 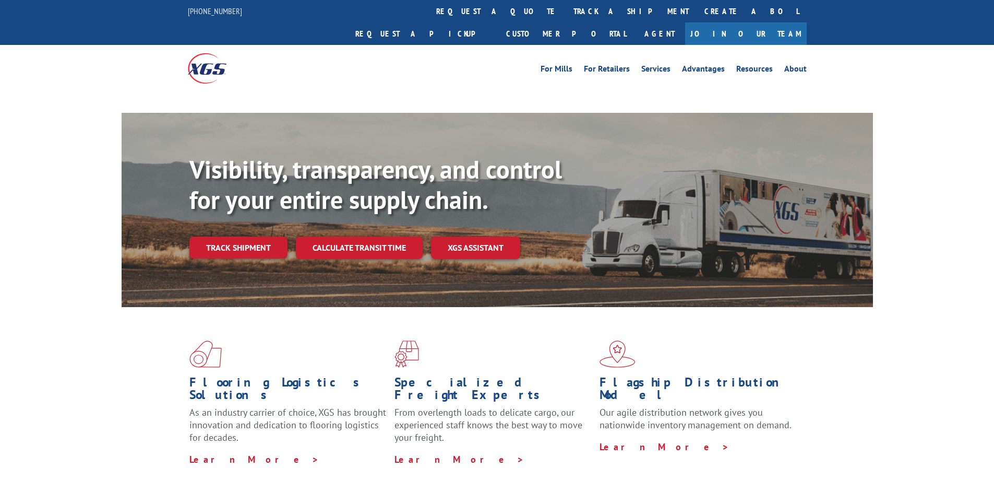 I want to click on a: Join Our Team, so click(x=746, y=33).